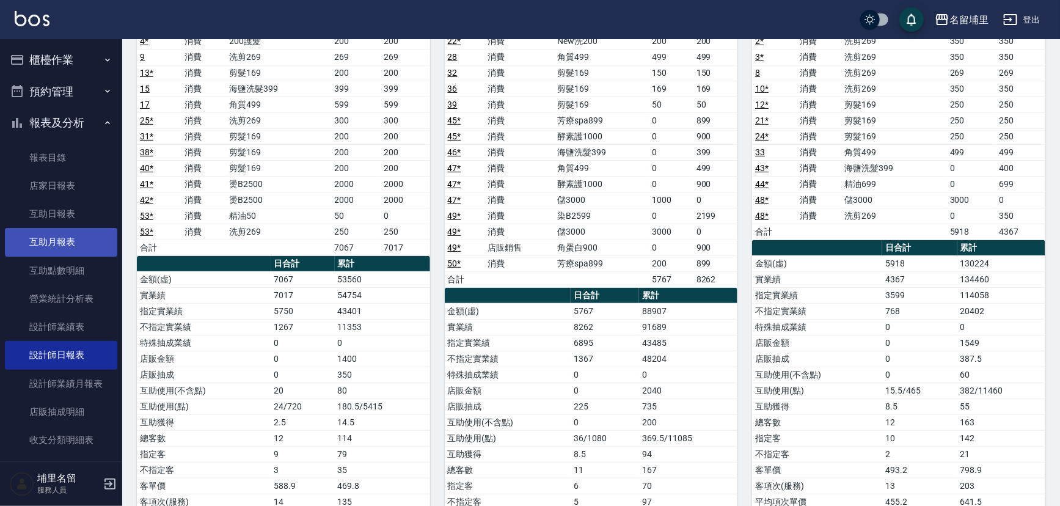  Describe the element at coordinates (758, 73) in the screenshot. I see `a: 8` at that location.